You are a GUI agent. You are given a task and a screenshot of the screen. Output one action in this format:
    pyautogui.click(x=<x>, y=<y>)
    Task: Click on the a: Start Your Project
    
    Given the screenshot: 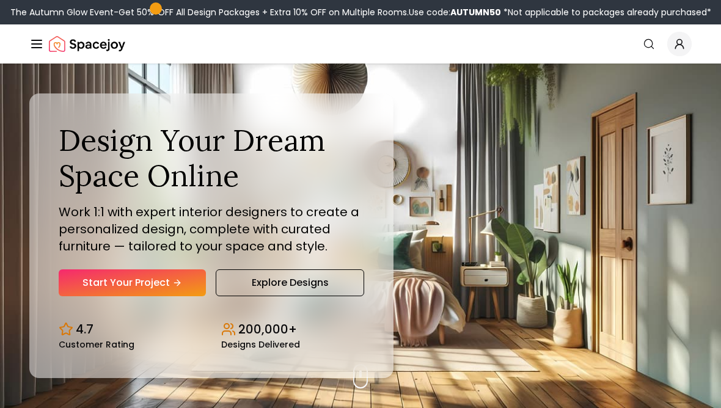 What is the action you would take?
    pyautogui.click(x=132, y=283)
    